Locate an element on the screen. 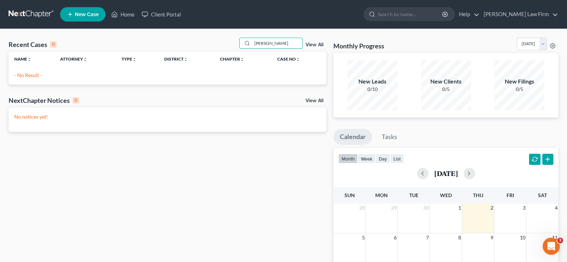  a: Case Nounfold_more is located at coordinates (289, 59).